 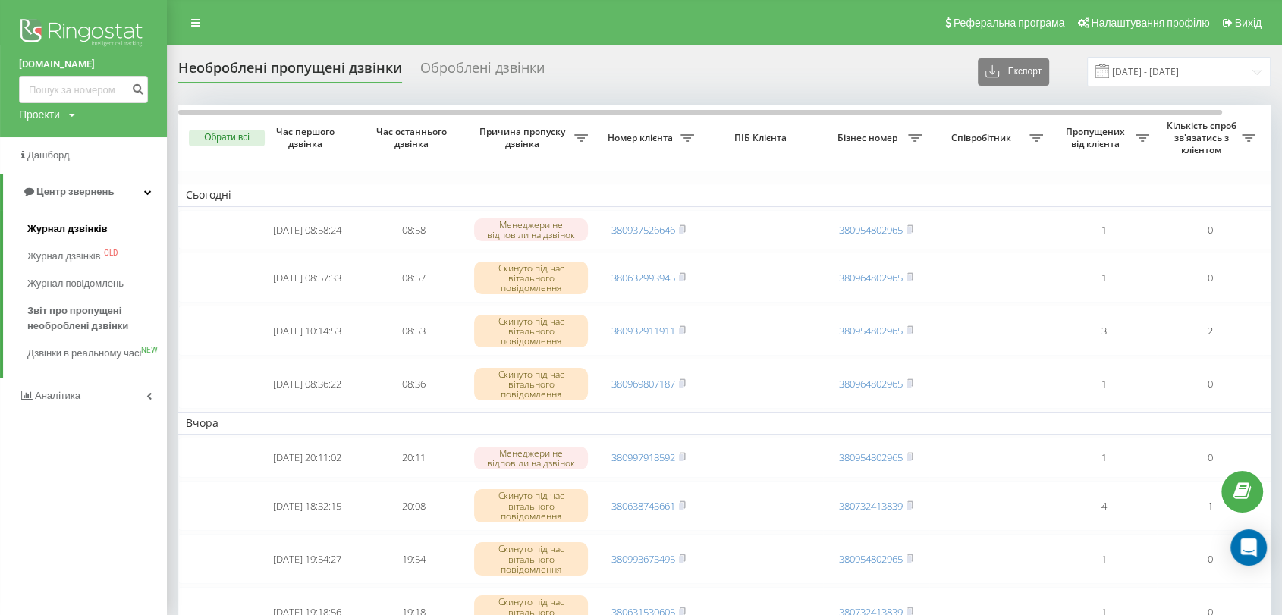 What do you see at coordinates (49, 155) in the screenshot?
I see `span: Дашборд` at bounding box center [49, 155].